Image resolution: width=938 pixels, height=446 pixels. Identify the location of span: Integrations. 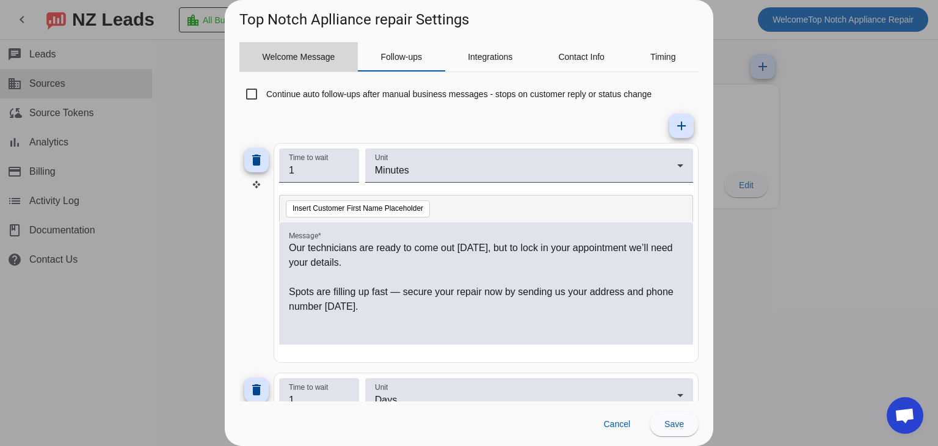
(490, 57).